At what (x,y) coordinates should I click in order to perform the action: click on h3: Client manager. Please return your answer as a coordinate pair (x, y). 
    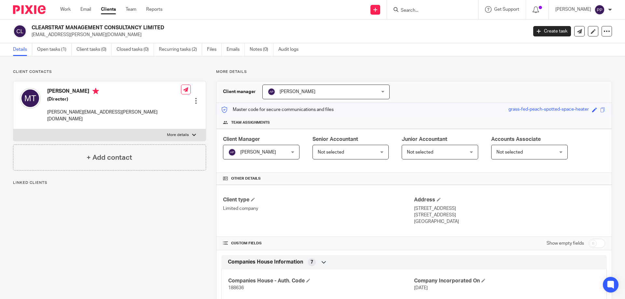
    Looking at the image, I should click on (239, 92).